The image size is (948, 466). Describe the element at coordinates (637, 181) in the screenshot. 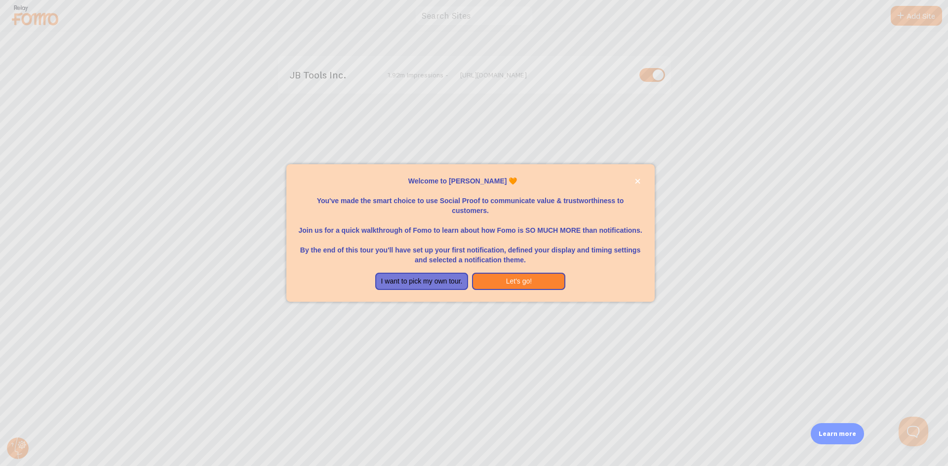

I see `button: close,` at that location.